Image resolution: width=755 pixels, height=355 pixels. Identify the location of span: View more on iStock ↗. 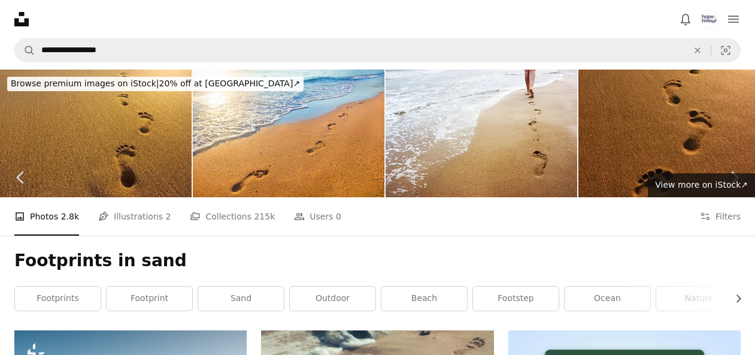
(701, 184).